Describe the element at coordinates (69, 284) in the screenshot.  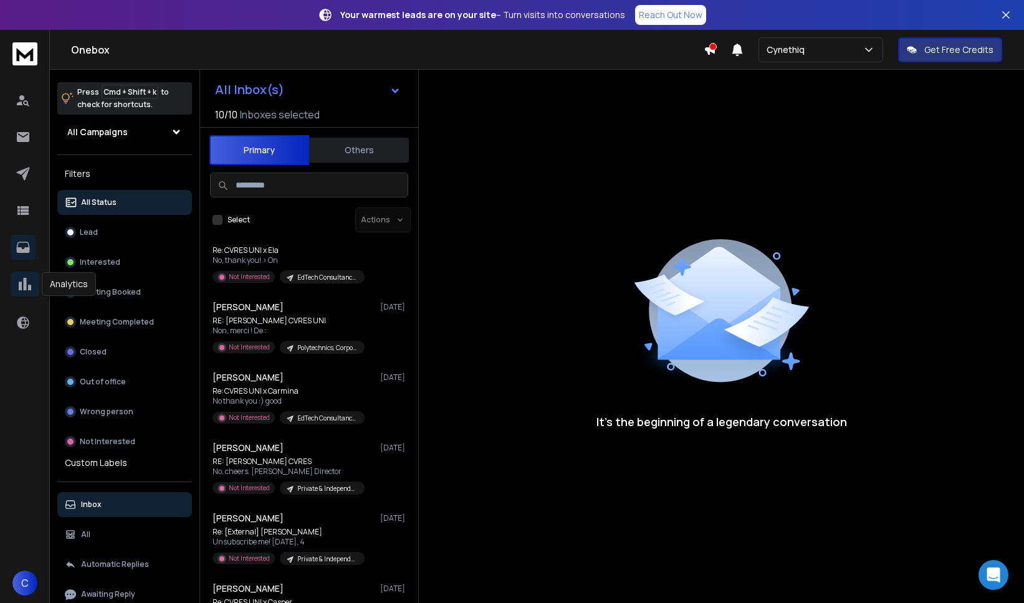
I see `div: Analytics` at that location.